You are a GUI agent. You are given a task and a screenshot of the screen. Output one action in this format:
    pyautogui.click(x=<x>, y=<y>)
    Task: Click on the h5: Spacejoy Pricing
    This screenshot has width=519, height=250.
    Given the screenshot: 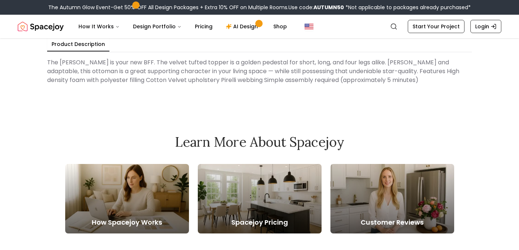 What is the action you would take?
    pyautogui.click(x=260, y=223)
    